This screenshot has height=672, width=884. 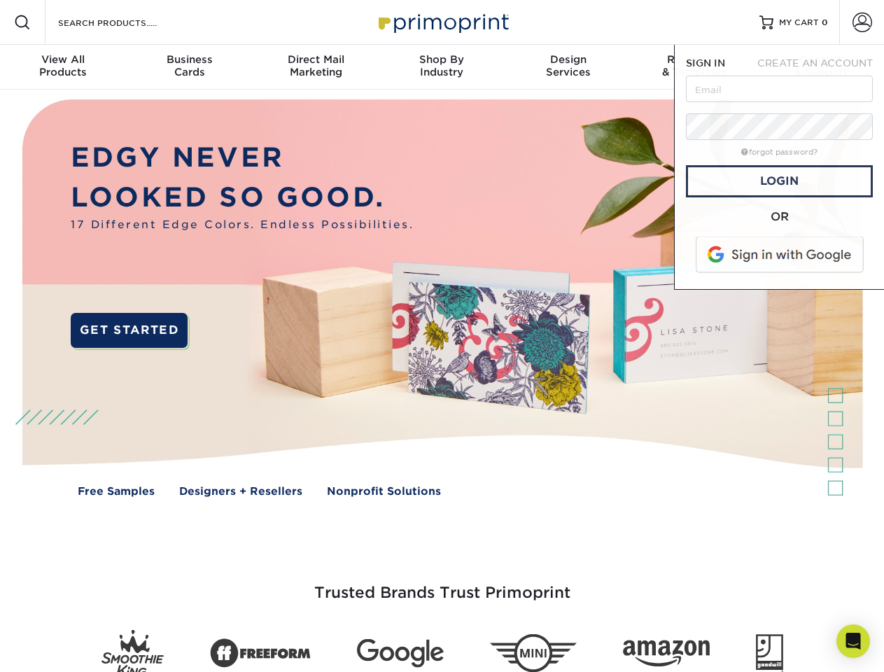 I want to click on a: Designers + Resellers, so click(x=241, y=491).